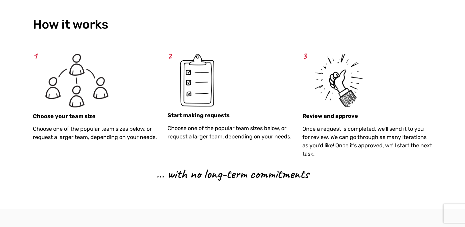 This screenshot has height=227, width=465. Describe the element at coordinates (232, 25) in the screenshot. I see `h2: How it works` at that location.